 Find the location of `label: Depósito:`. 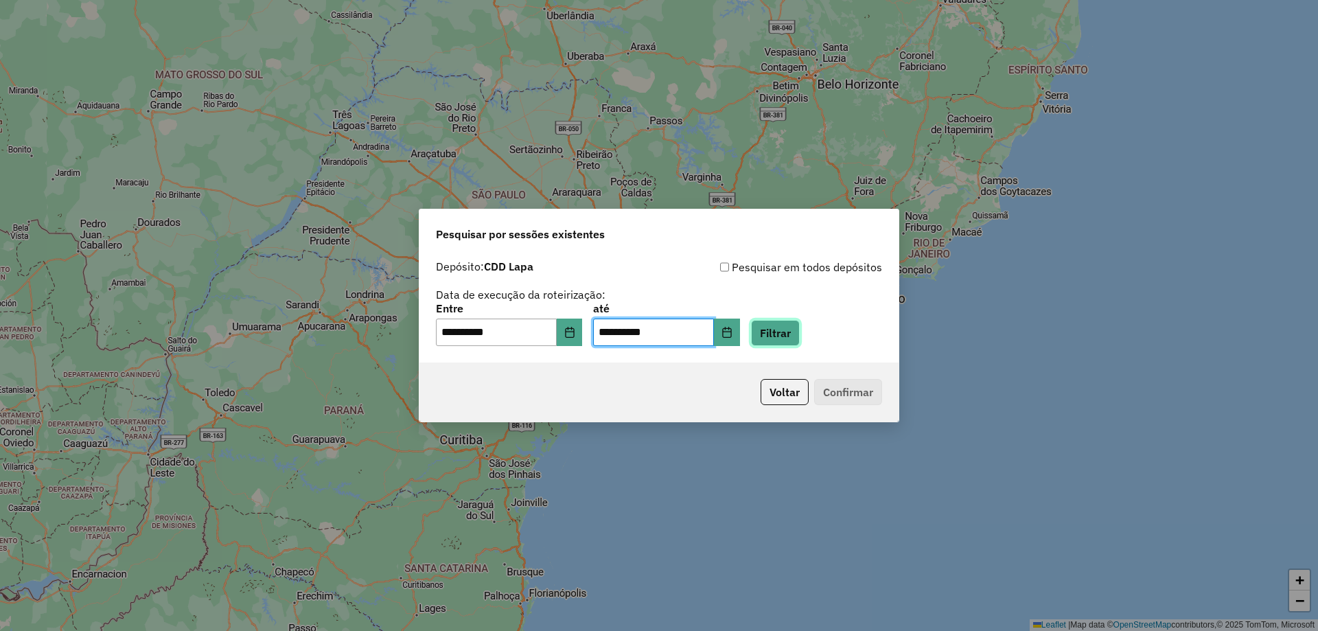

label: Depósito: is located at coordinates (484, 266).